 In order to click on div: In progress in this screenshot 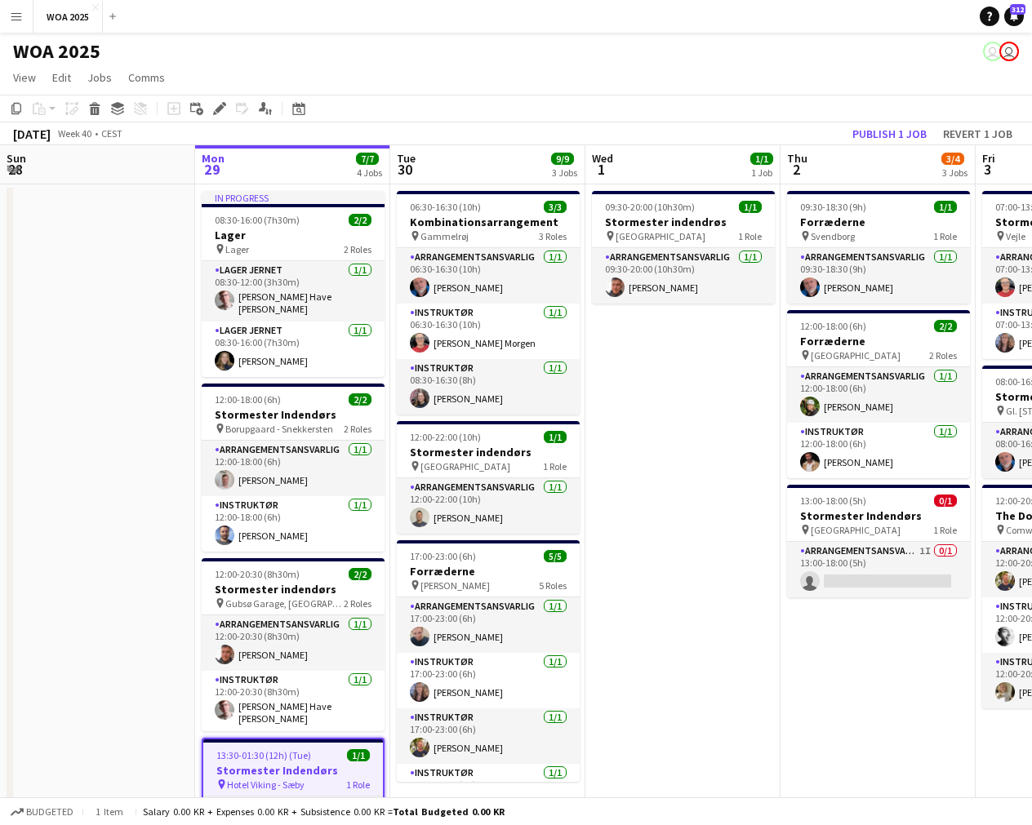, I will do `click(293, 198)`.